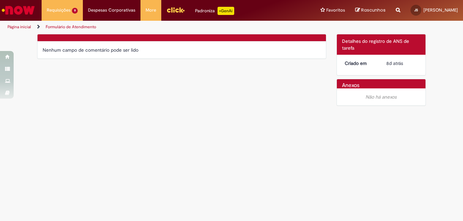  Describe the element at coordinates (151, 10) in the screenshot. I see `span: More` at that location.